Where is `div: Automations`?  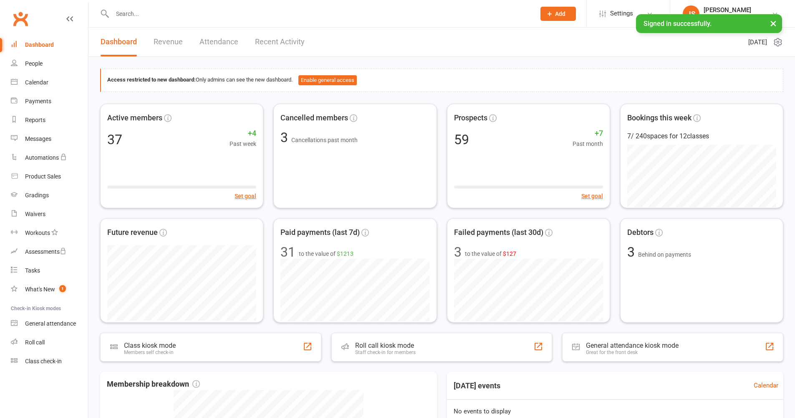
div: Automations is located at coordinates (42, 157).